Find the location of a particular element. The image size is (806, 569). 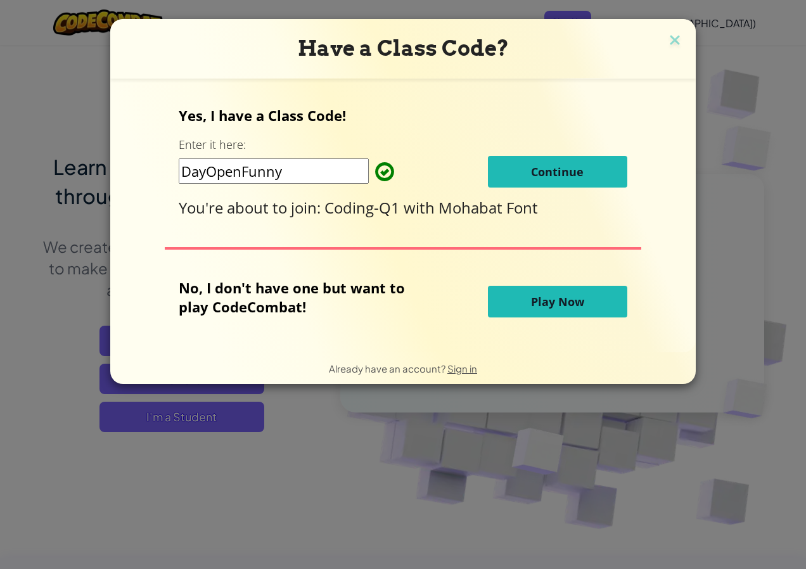

span: Sign in is located at coordinates (462, 368).